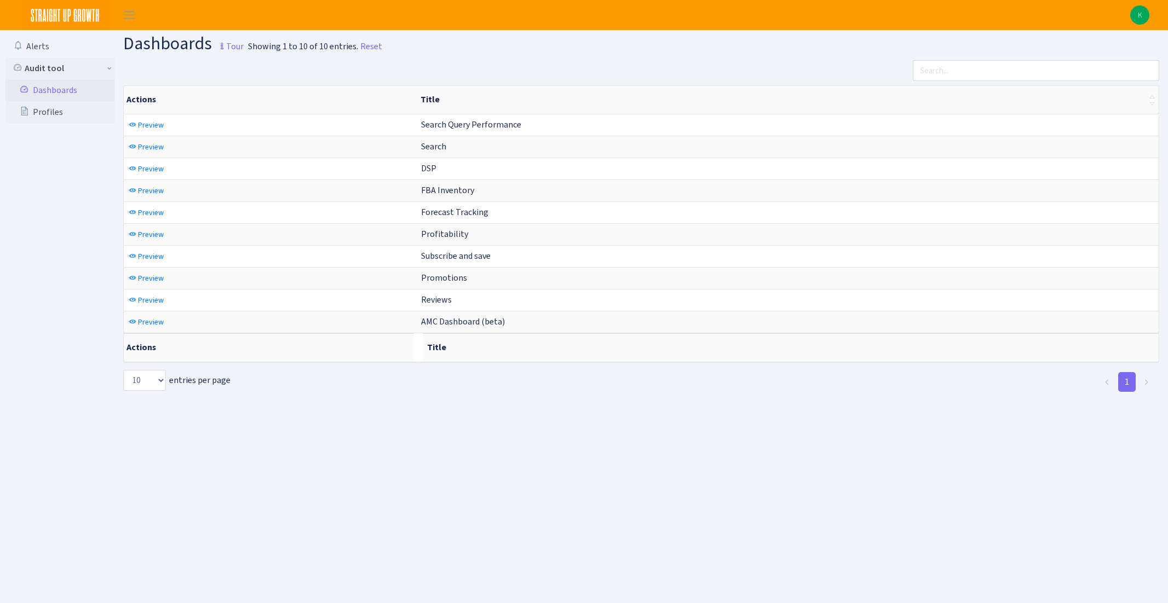  What do you see at coordinates (787, 100) in the screenshot?
I see `th: Title : activate to sort column ascending` at bounding box center [787, 100].